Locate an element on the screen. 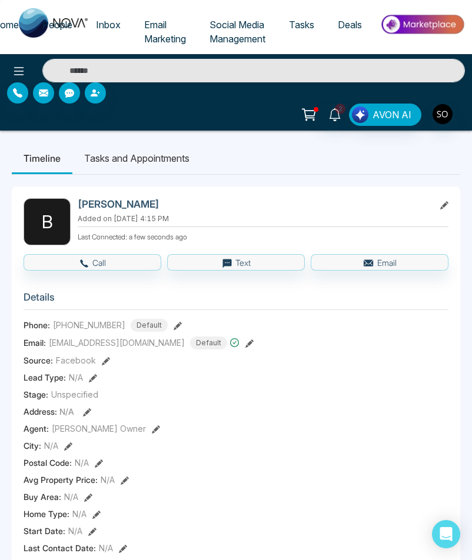 The image size is (472, 560). li: Timeline is located at coordinates (42, 158).